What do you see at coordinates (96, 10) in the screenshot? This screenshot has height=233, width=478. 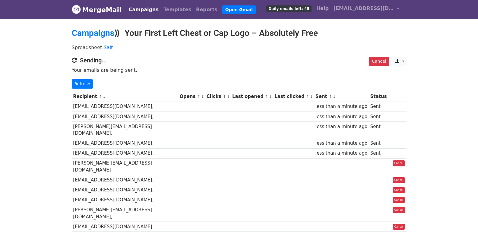 I see `a: MergeMail` at bounding box center [96, 10].